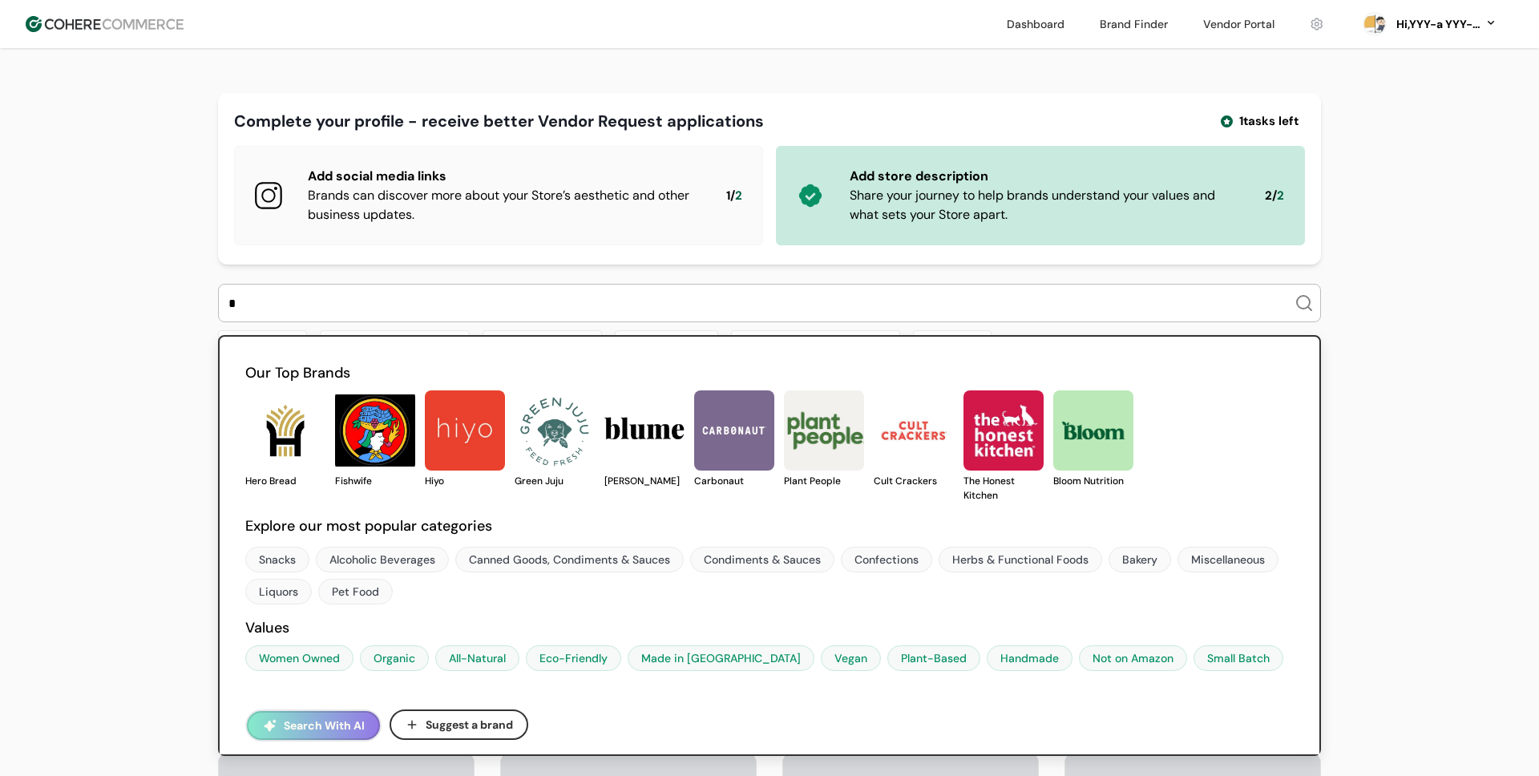 Image resolution: width=1539 pixels, height=776 pixels. I want to click on div: Canned Goods, Condiments & Sauces, so click(569, 559).